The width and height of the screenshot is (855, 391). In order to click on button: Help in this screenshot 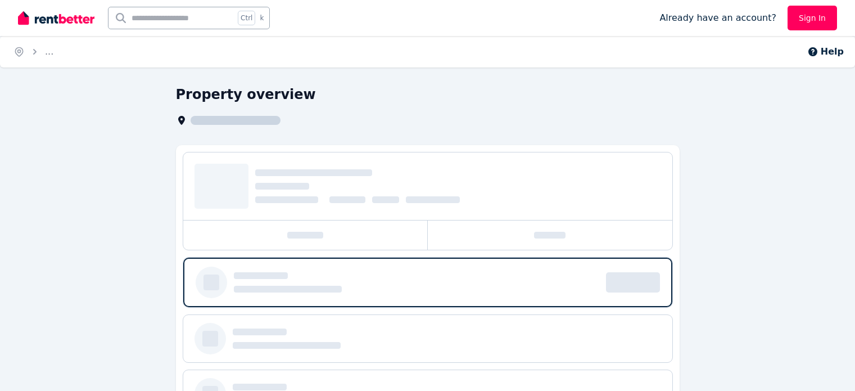, I will do `click(825, 52)`.